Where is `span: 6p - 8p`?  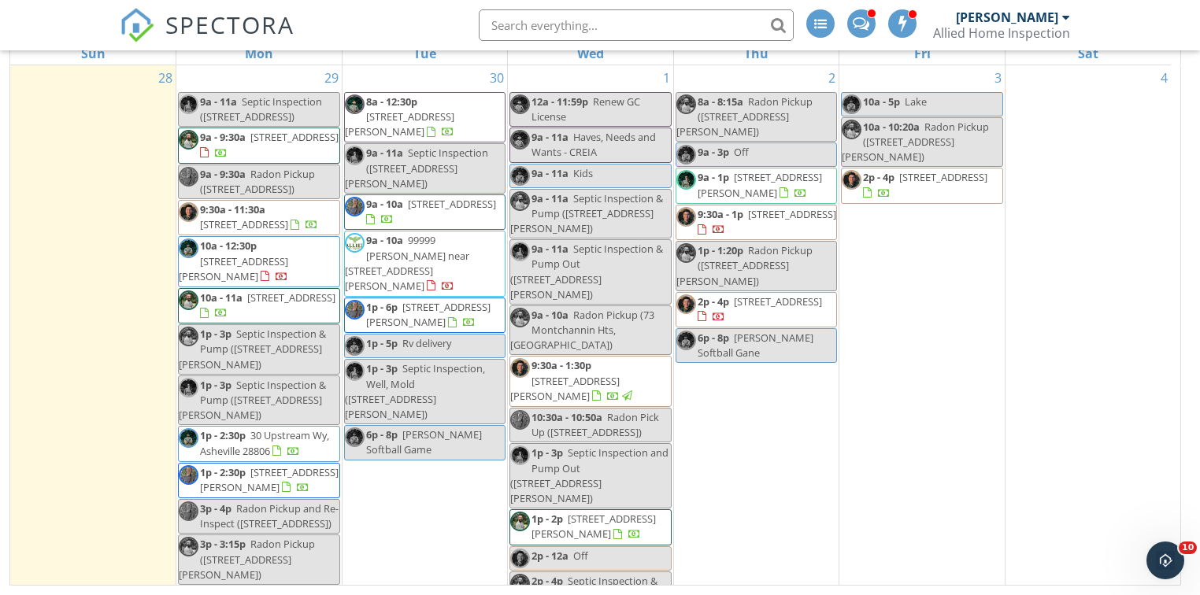 span: 6p - 8p is located at coordinates (713, 338).